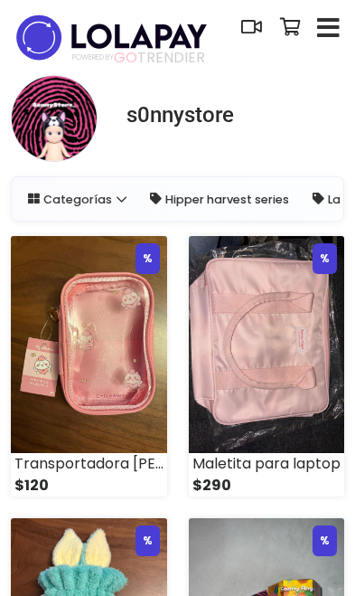 Image resolution: width=355 pixels, height=596 pixels. What do you see at coordinates (267, 464) in the screenshot?
I see `div: Maletita para laptop` at bounding box center [267, 464].